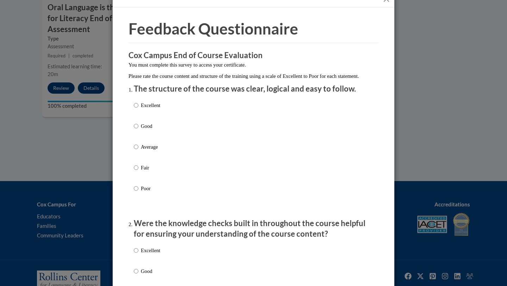  Describe the element at coordinates (253, 229) in the screenshot. I see `p: Were the knowledge checks built in throughout the course helpful for ensuring your understanding ...` at that location.